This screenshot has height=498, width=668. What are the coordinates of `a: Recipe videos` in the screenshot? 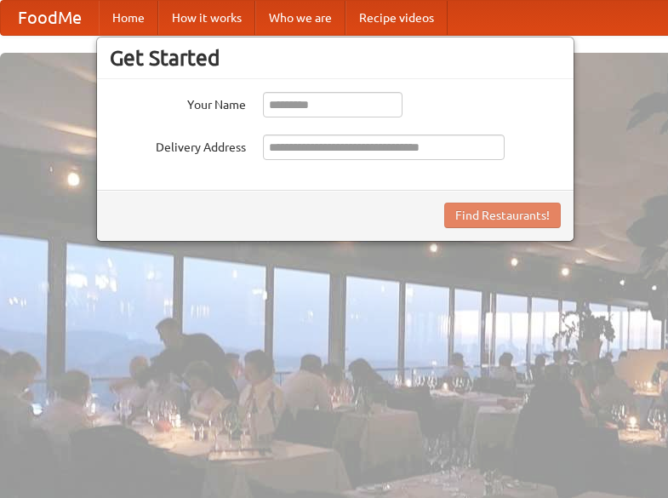 It's located at (397, 18).